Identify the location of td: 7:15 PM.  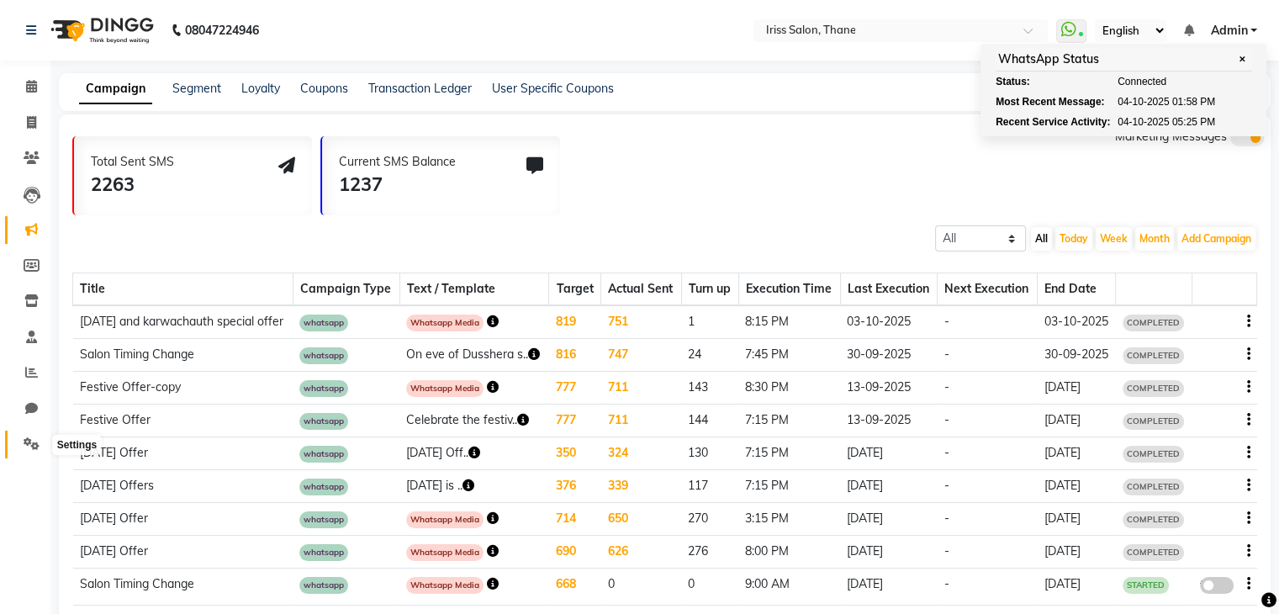
(789, 486).